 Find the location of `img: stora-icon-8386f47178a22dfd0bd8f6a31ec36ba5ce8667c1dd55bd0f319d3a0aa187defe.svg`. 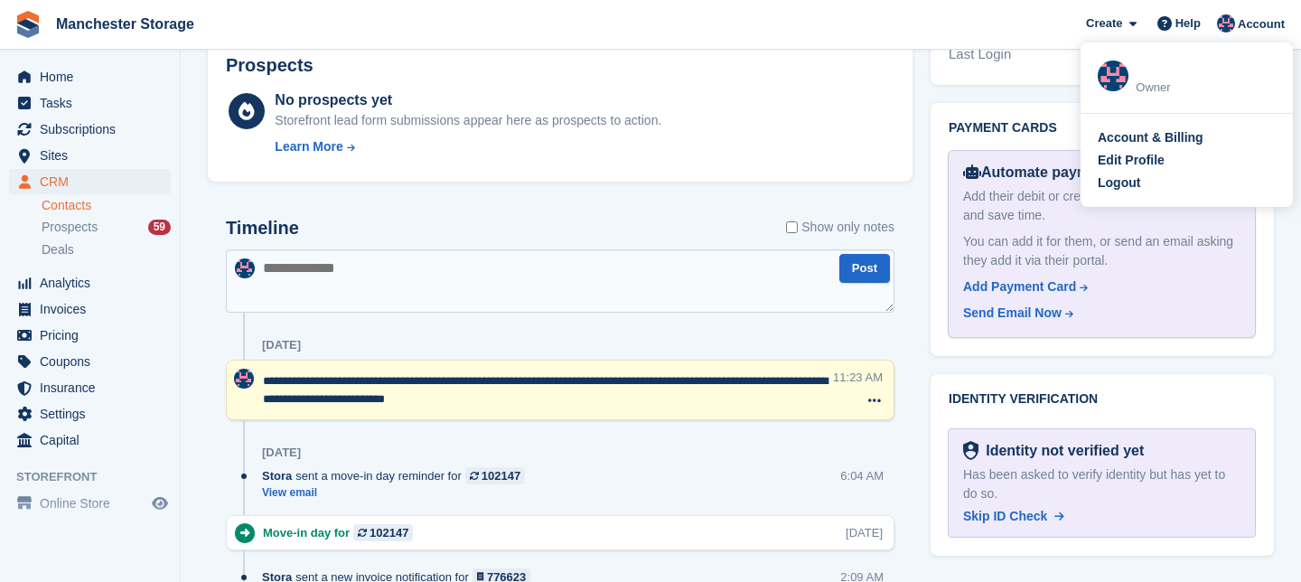

img: stora-icon-8386f47178a22dfd0bd8f6a31ec36ba5ce8667c1dd55bd0f319d3a0aa187defe.svg is located at coordinates (28, 24).